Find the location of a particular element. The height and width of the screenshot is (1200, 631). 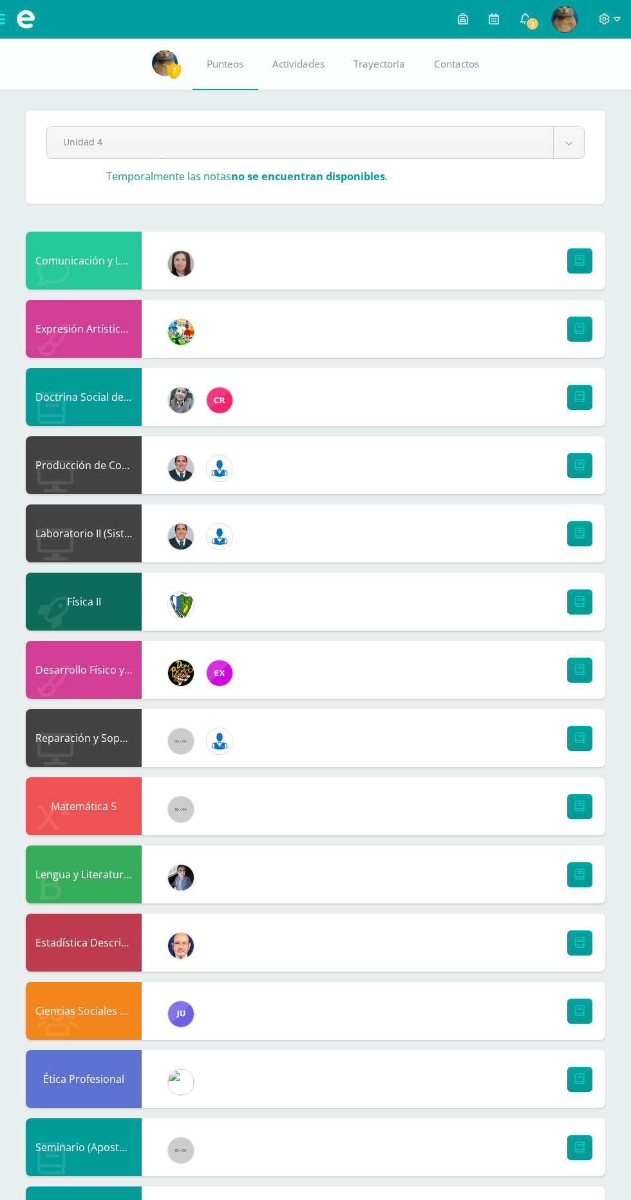

a: Unidad 4 is located at coordinates (315, 142).